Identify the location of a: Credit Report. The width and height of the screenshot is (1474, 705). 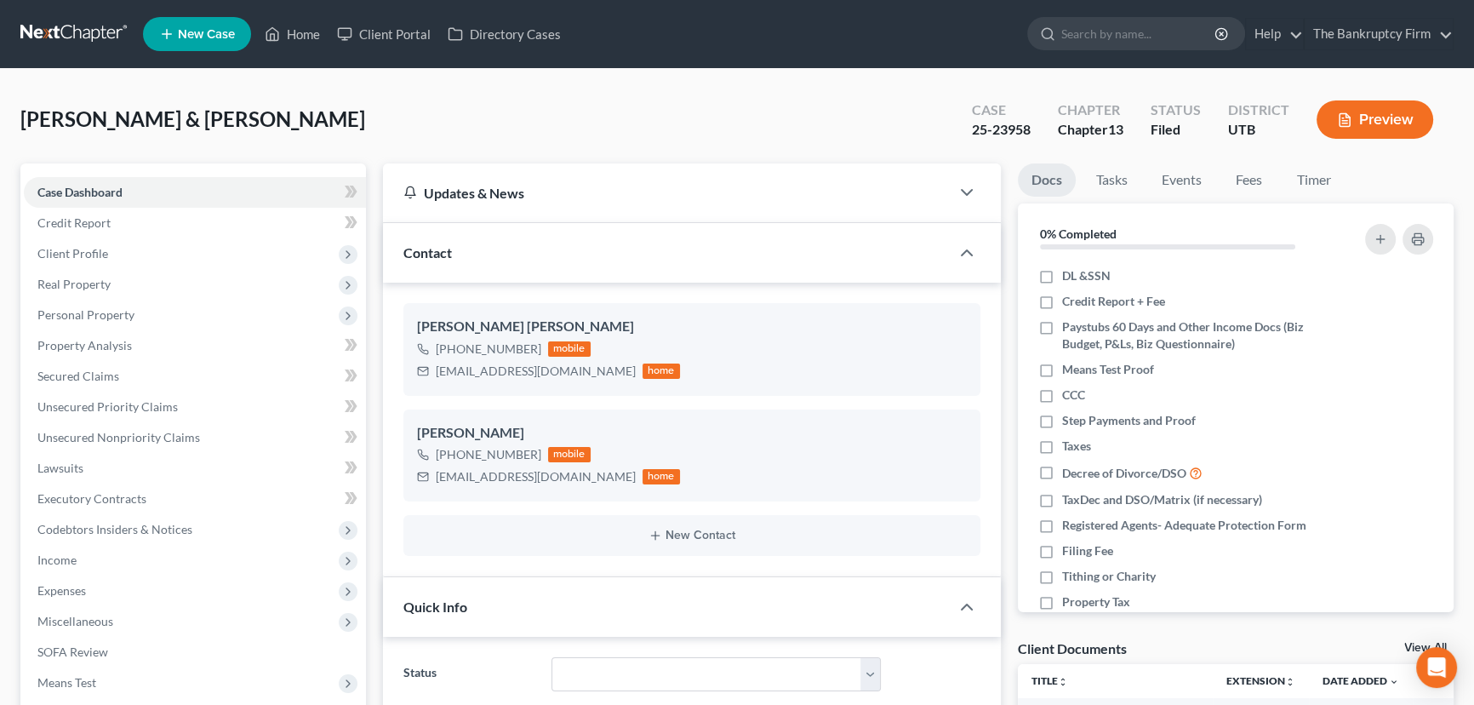
(195, 223).